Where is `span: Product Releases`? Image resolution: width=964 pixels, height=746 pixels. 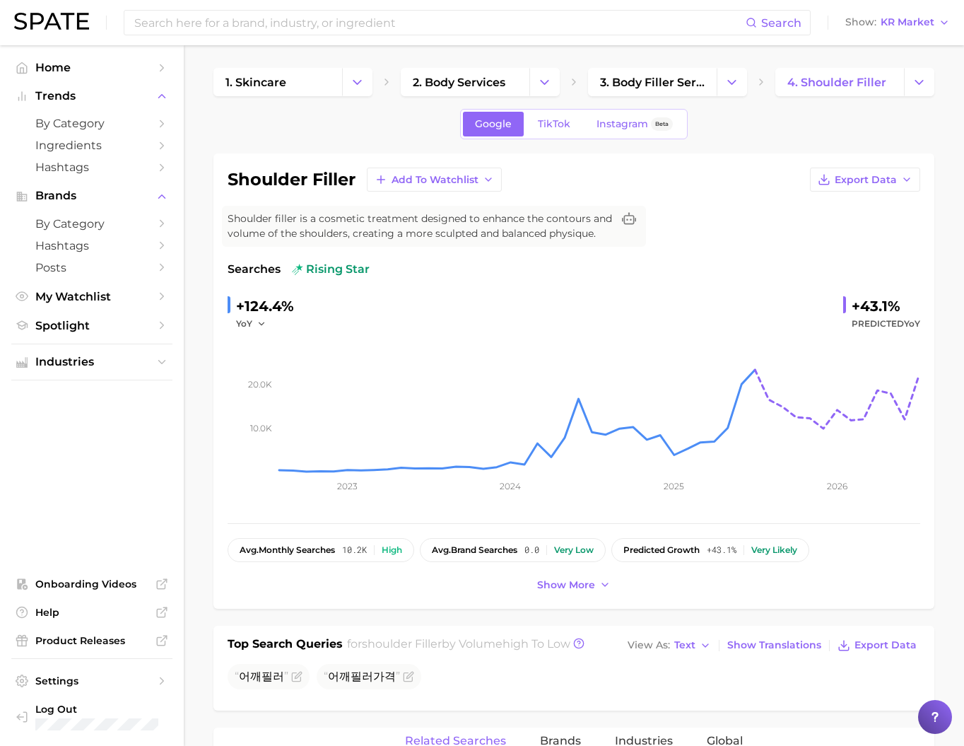 span: Product Releases is located at coordinates (92, 640).